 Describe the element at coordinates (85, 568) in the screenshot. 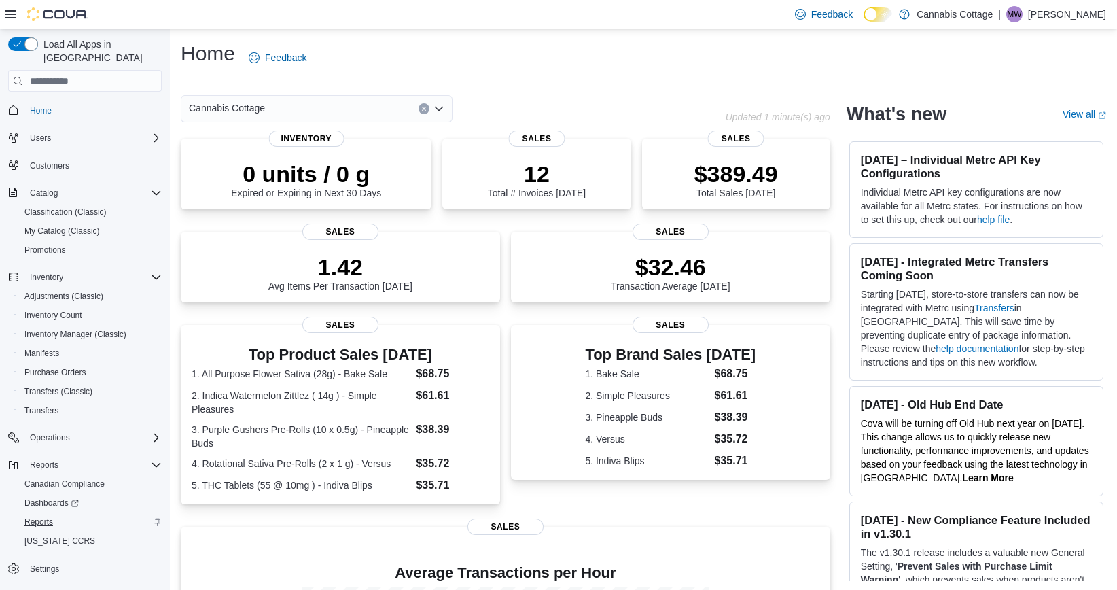

I see `button: Settings` at that location.